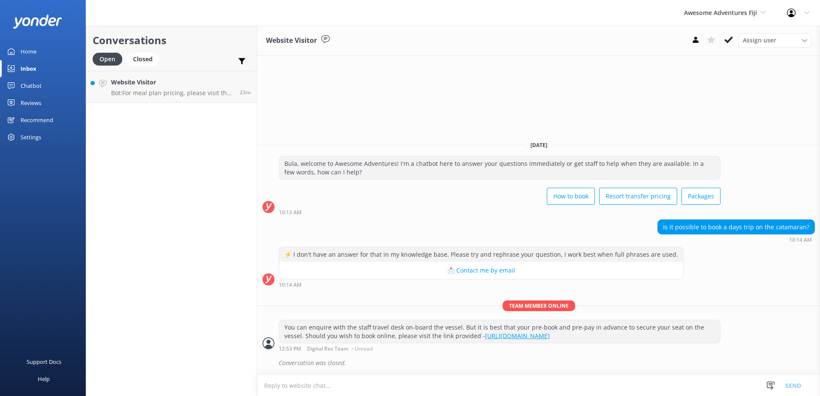  What do you see at coordinates (736, 227) in the screenshot?
I see `div: Is it possible to book a days trip on the catamaran?` at bounding box center [736, 227].